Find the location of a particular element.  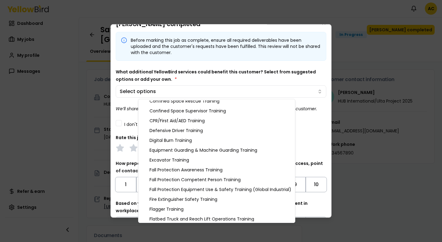

div: Flatbed Truck and Reach Lift Operations Training is located at coordinates (217, 219).